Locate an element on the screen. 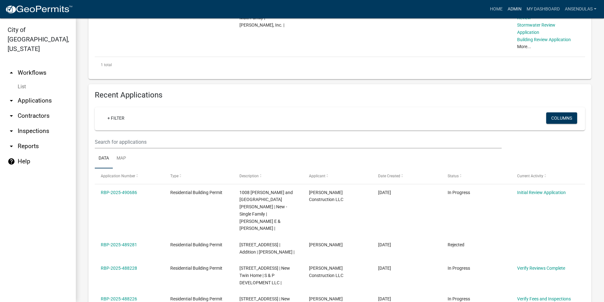  a: ansendulas is located at coordinates (581, 9).